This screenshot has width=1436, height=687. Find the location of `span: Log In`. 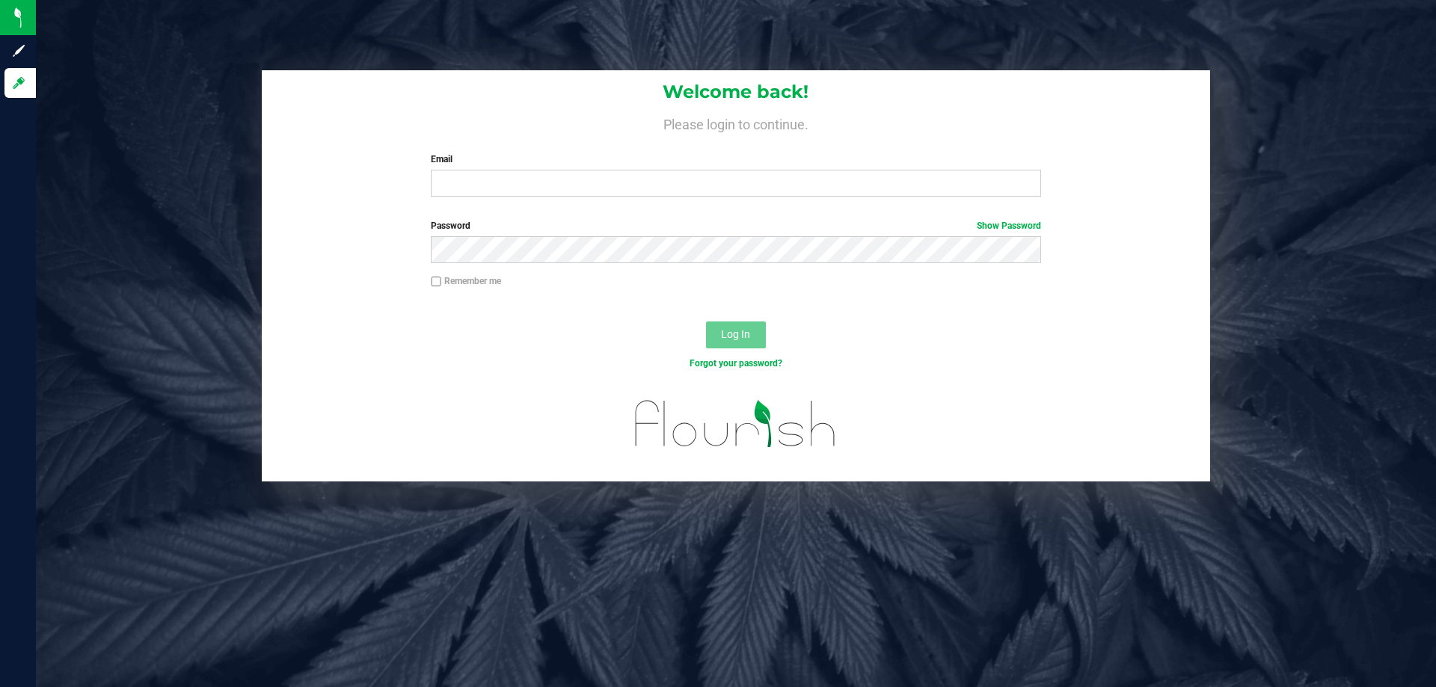

span: Log In is located at coordinates (735, 334).